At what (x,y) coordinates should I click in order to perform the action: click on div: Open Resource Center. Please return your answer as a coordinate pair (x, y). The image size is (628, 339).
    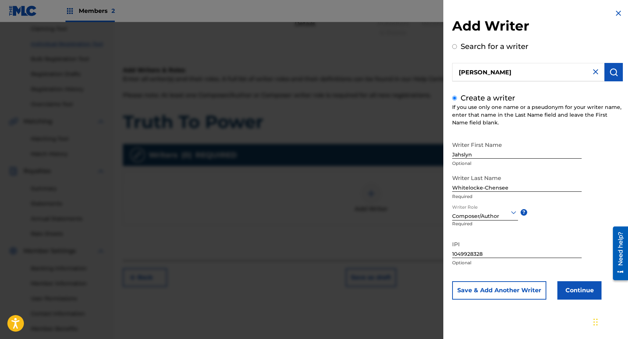
    Looking at the image, I should click on (13, 29).